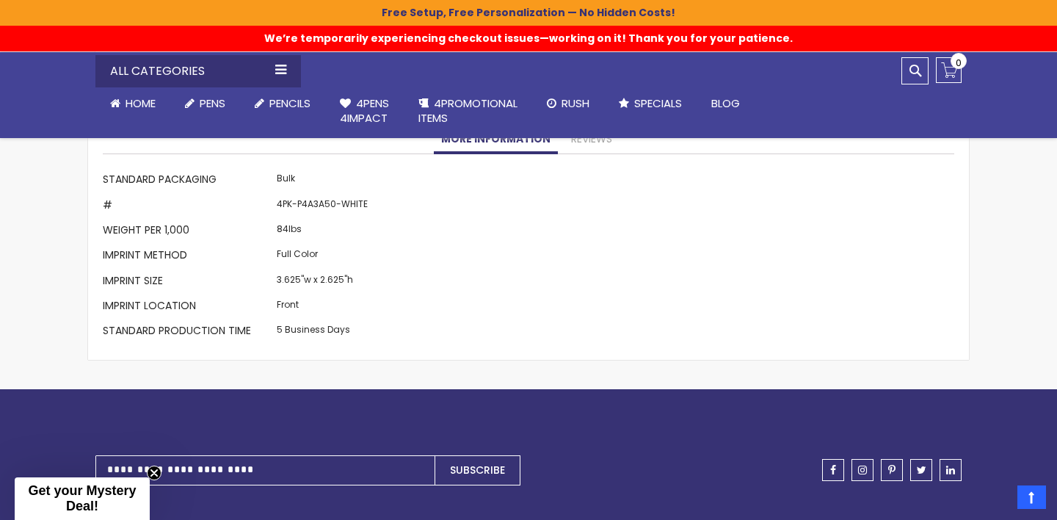 The image size is (1057, 520). I want to click on td: 84lbs, so click(322, 231).